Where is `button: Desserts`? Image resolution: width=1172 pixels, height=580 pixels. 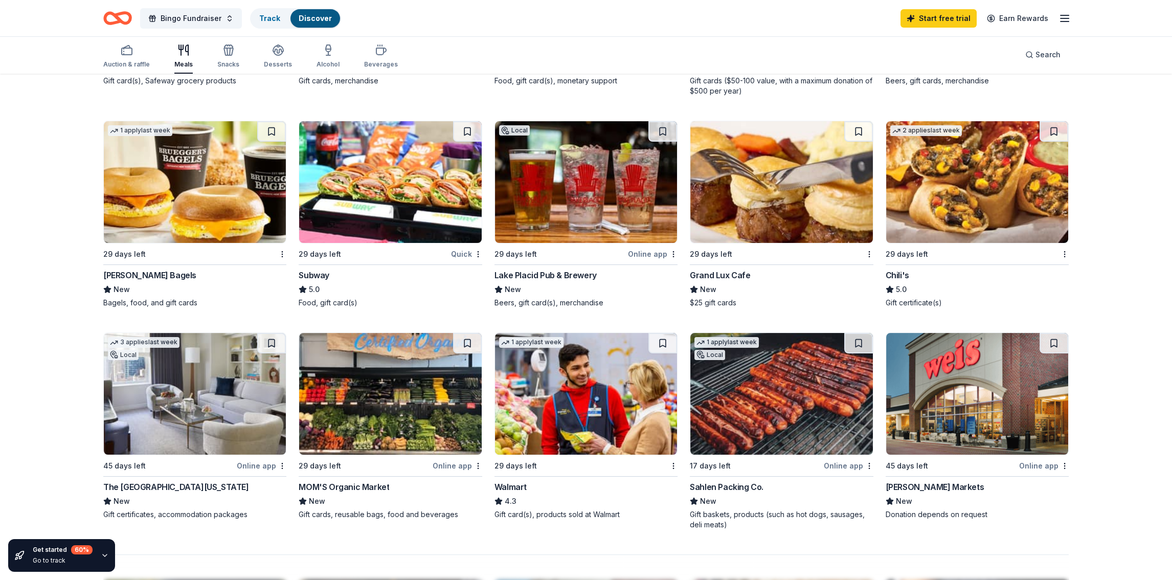 button: Desserts is located at coordinates (278, 57).